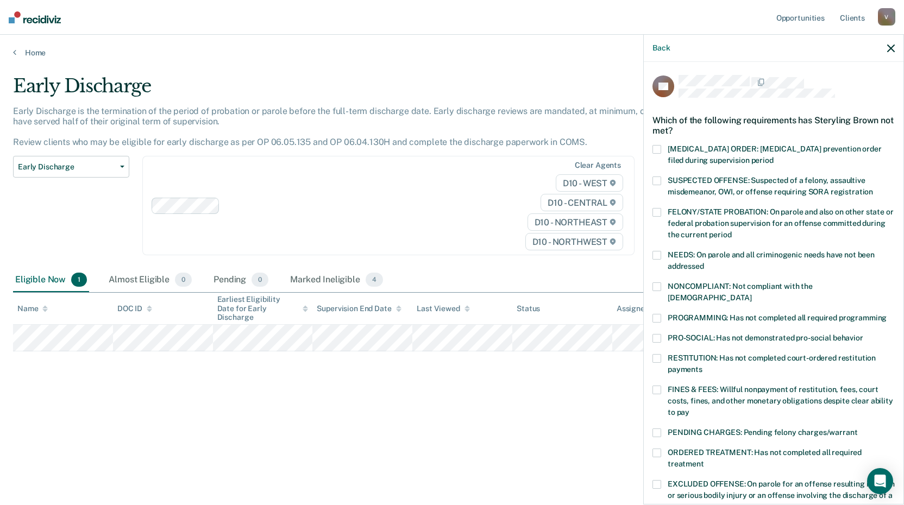 This screenshot has height=505, width=904. Describe the element at coordinates (598, 165) in the screenshot. I see `div: Clear agents` at that location.